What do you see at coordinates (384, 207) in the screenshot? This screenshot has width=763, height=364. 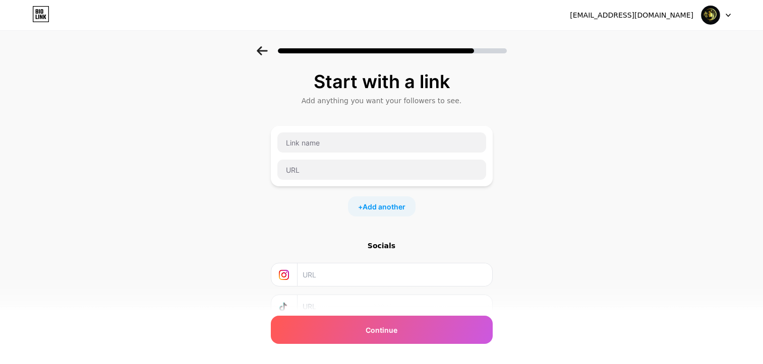 I see `span: Add another` at bounding box center [384, 207].